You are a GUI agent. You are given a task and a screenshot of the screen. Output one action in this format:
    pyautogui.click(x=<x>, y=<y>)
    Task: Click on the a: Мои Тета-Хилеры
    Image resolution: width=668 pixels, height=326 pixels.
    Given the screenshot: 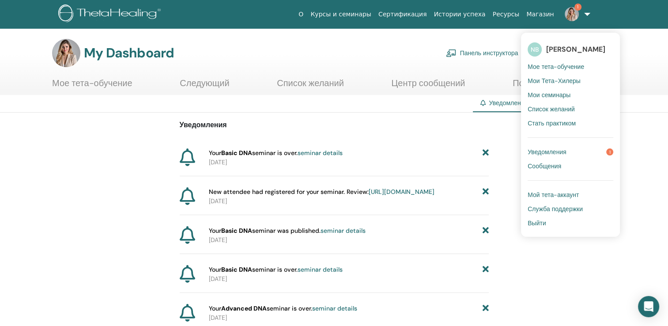 What is the action you would take?
    pyautogui.click(x=570, y=81)
    